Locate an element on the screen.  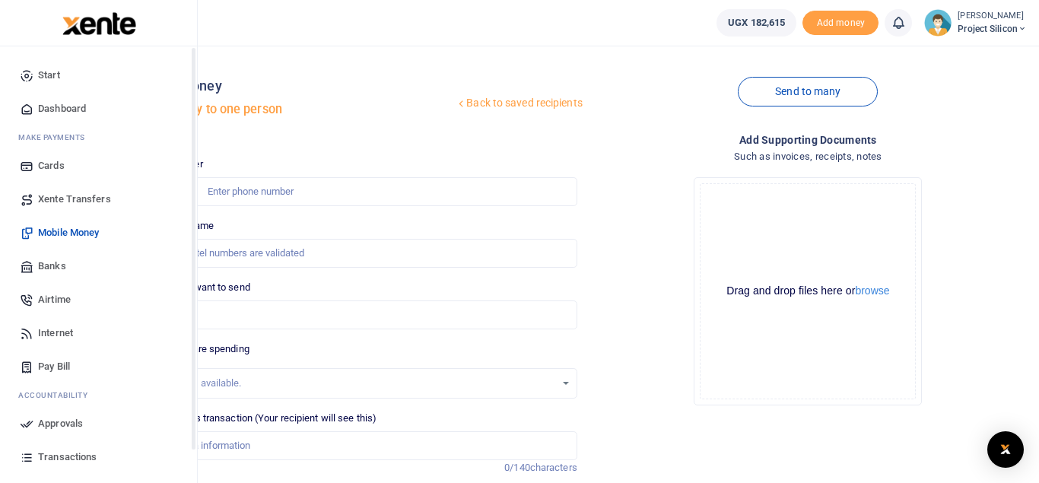
span: Pay Bill is located at coordinates (54, 367).